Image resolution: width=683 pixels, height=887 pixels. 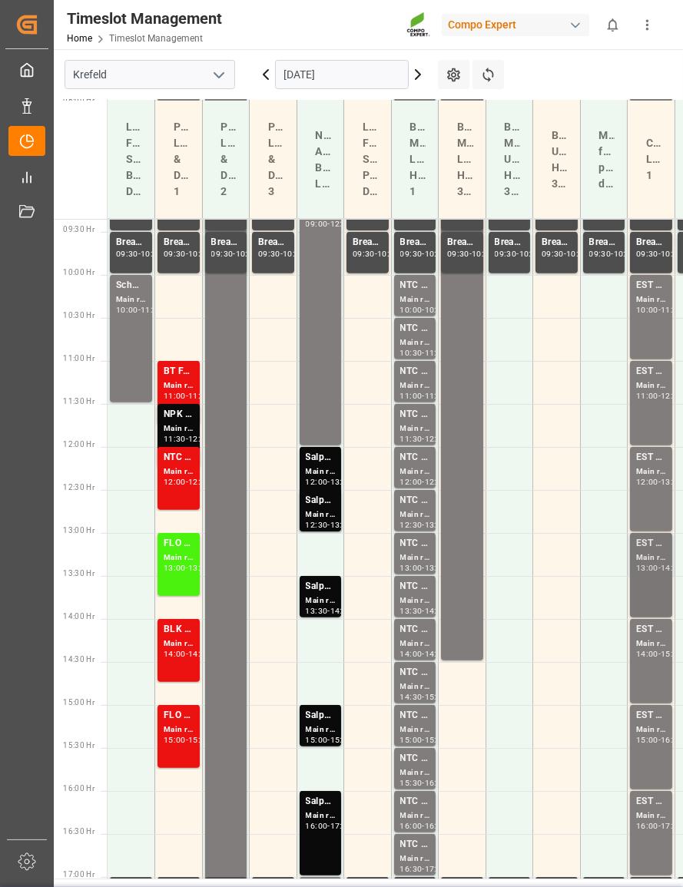 I want to click on div: Main ref : 4500000939, 2000000976, so click(x=651, y=300).